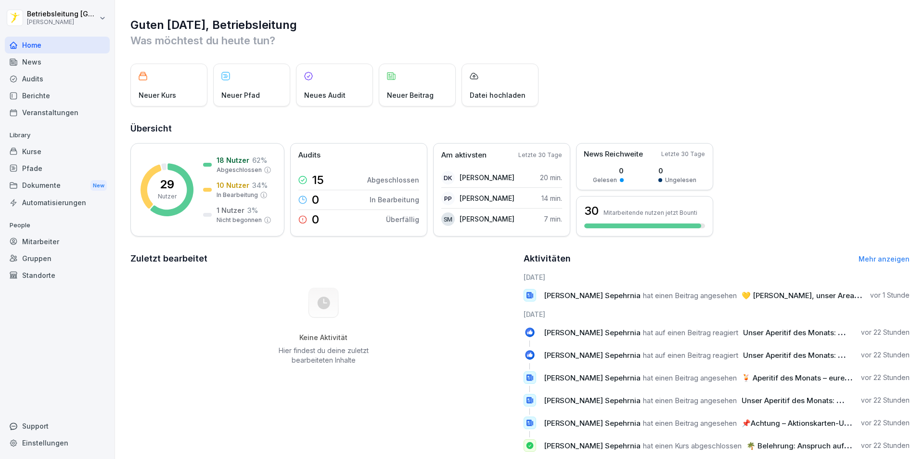 The width and height of the screenshot is (924, 459). I want to click on p: Library, so click(57, 135).